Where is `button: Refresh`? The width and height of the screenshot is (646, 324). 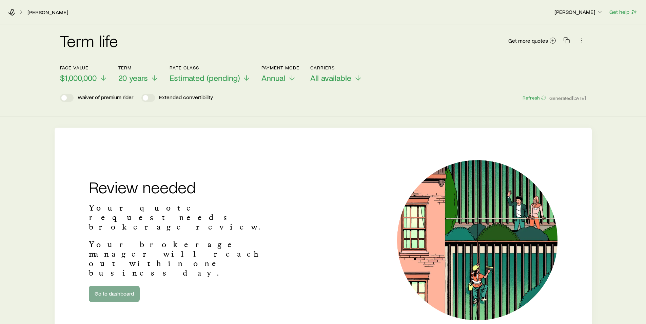
button: Refresh is located at coordinates (534, 98).